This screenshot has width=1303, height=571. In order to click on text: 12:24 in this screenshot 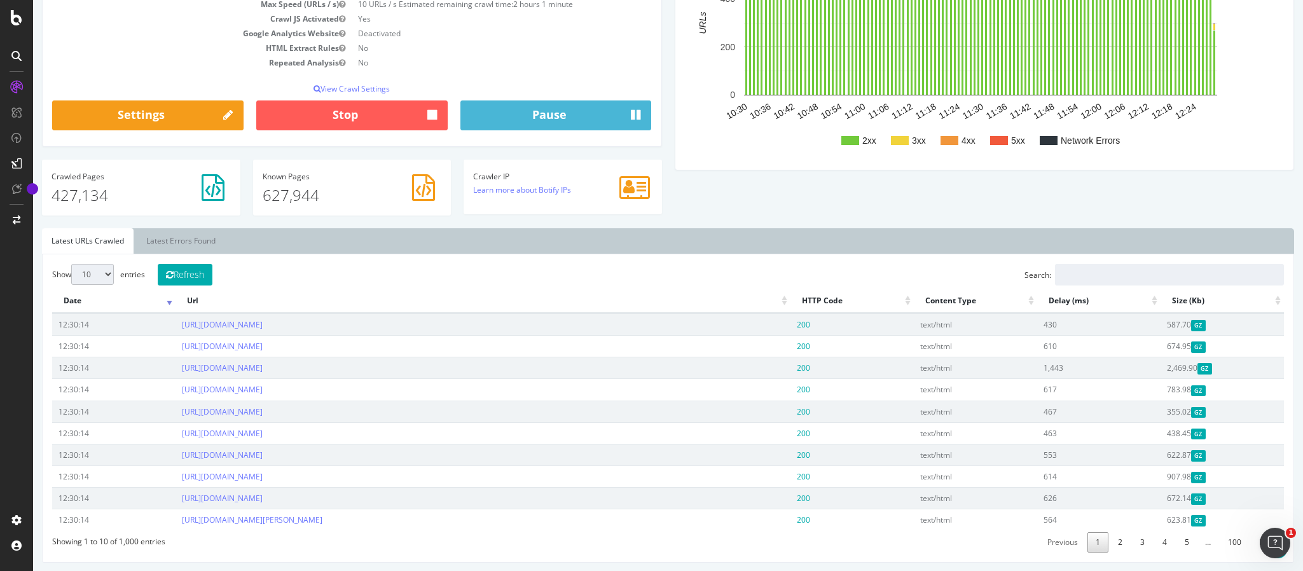, I will do `click(1153, 111)`.